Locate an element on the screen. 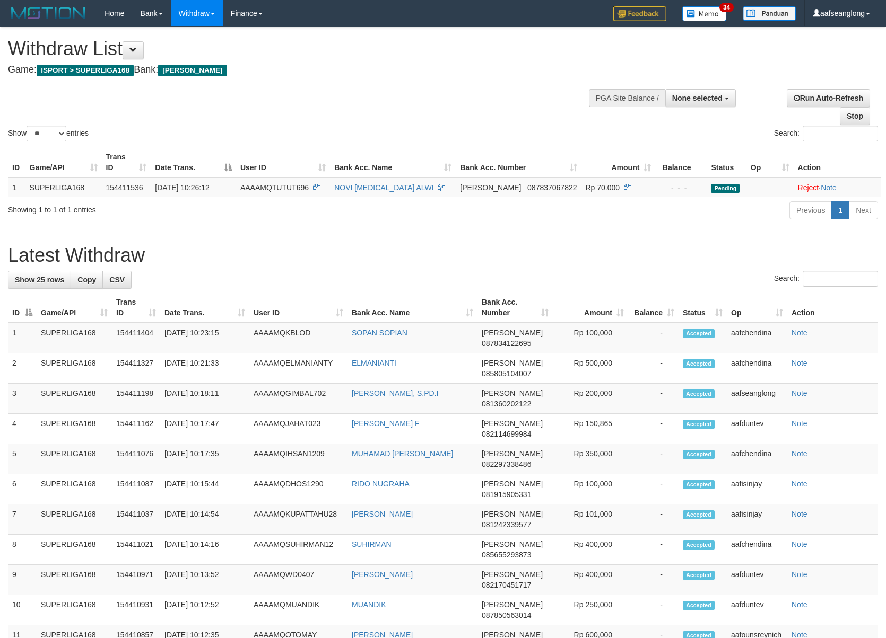  td: AAAAMQJAHAT023 is located at coordinates (298, 429).